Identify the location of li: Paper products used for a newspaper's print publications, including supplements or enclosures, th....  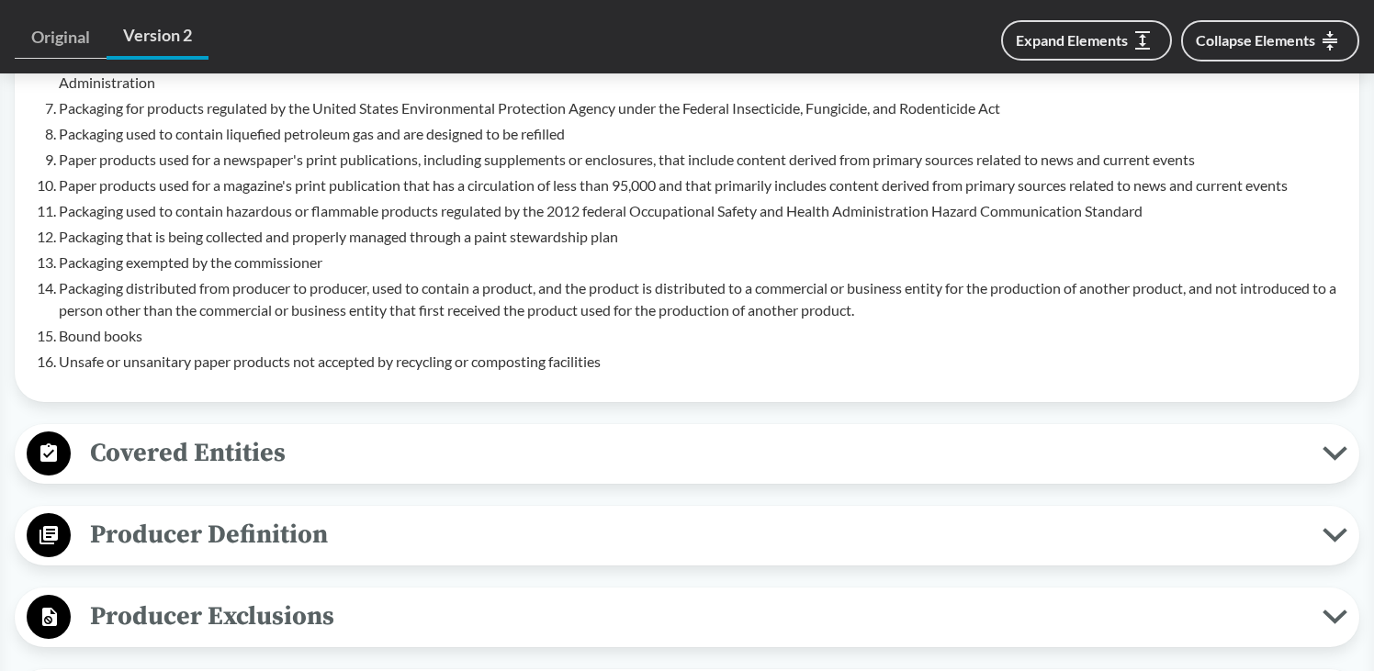
(701, 160).